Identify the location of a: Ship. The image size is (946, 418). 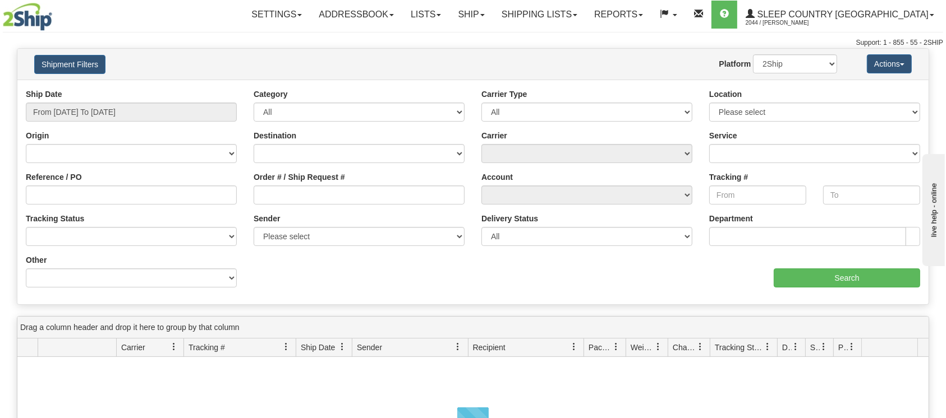
(471, 15).